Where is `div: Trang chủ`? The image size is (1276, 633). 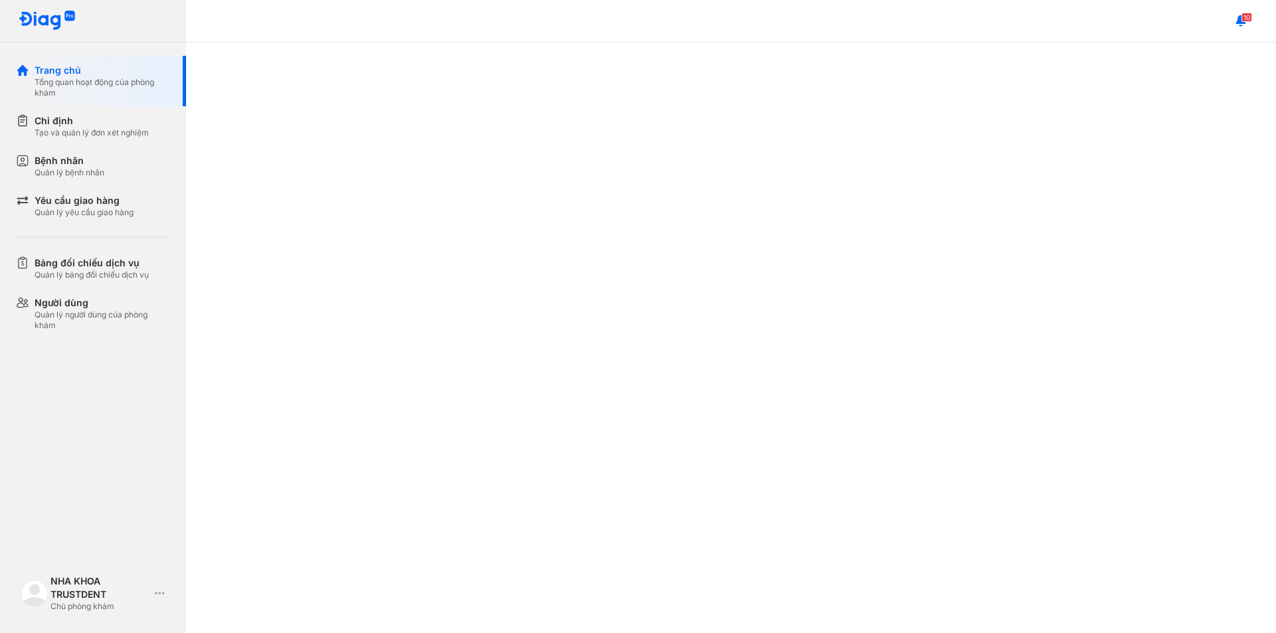
div: Trang chủ is located at coordinates (102, 70).